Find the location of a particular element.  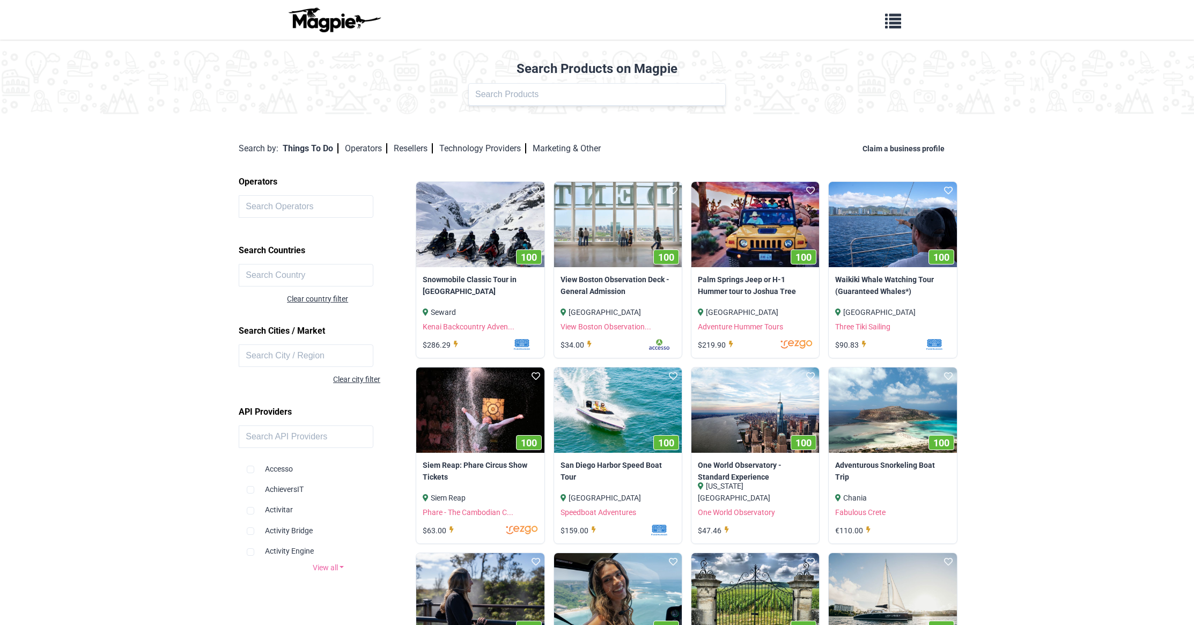

a: Things To Do is located at coordinates (310, 148).